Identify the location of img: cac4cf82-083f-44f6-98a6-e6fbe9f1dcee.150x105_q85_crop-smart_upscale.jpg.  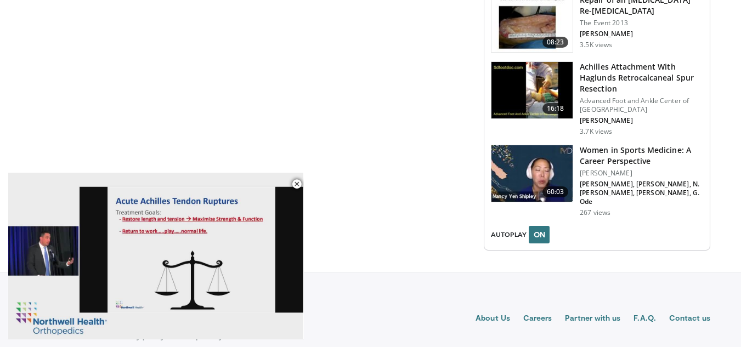
(532, 91).